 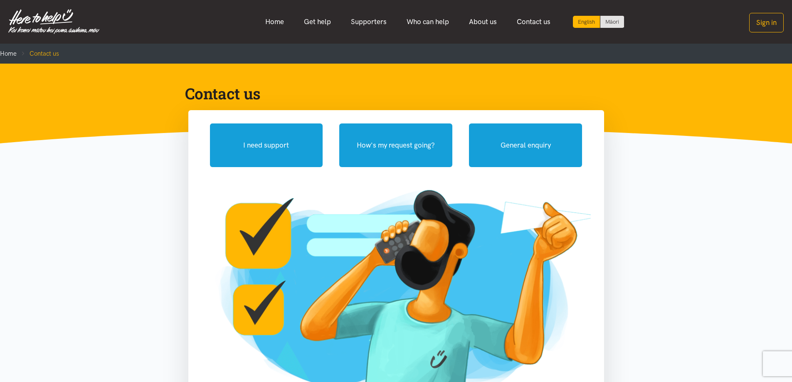 What do you see at coordinates (766, 22) in the screenshot?
I see `button: Sign in` at bounding box center [766, 22].